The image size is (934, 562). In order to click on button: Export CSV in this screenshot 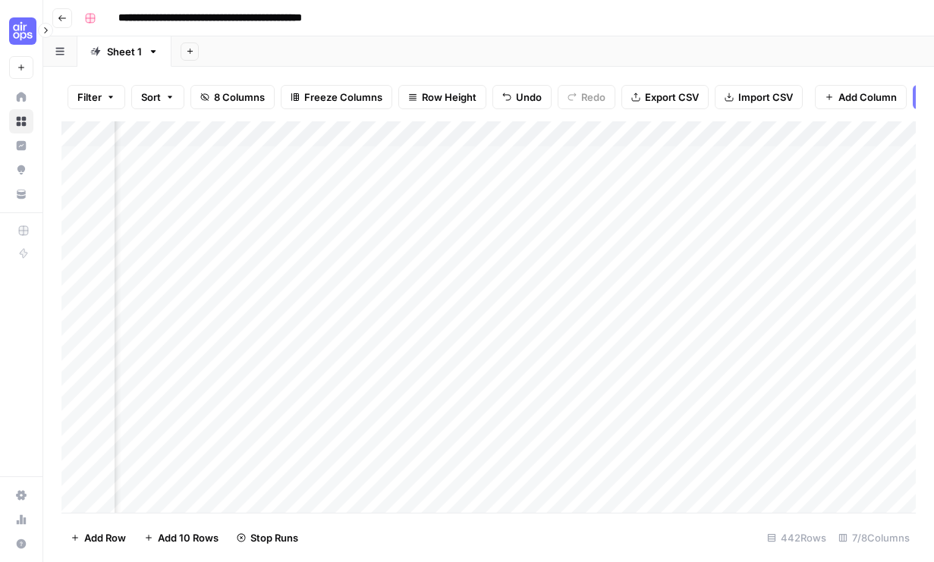, I will do `click(665, 97)`.